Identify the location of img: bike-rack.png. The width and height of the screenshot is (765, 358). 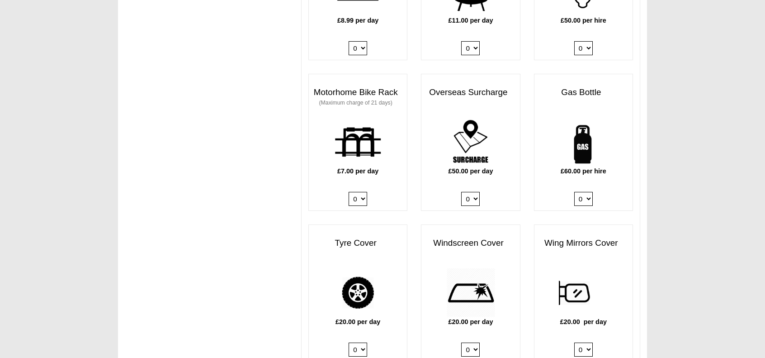
(358, 142).